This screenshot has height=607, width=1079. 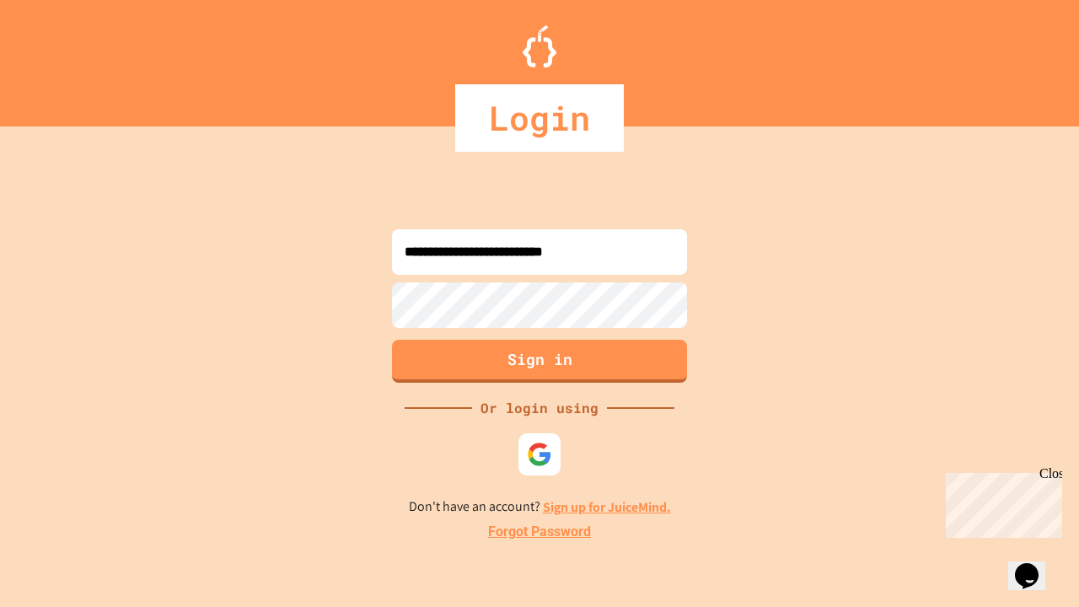 What do you see at coordinates (539, 46) in the screenshot?
I see `img: Logo.svg` at bounding box center [539, 46].